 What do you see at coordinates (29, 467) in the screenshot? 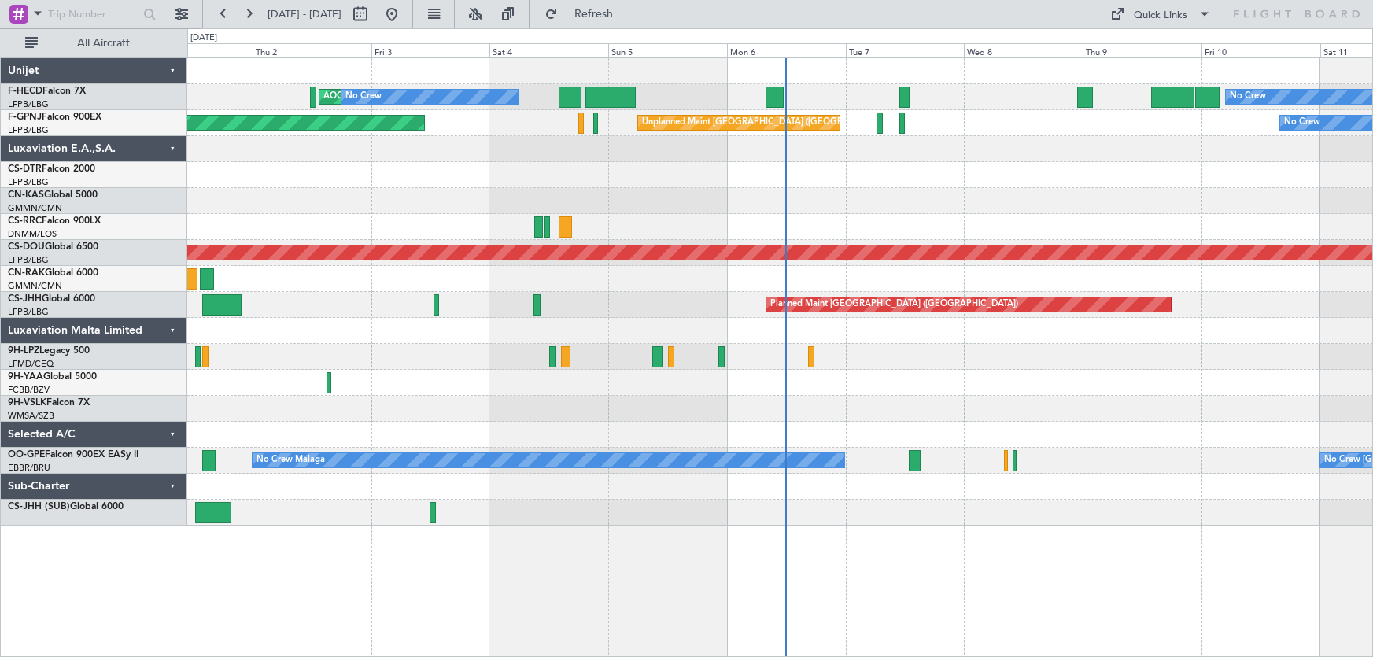
I see `a: EBBR/BRU` at bounding box center [29, 467].